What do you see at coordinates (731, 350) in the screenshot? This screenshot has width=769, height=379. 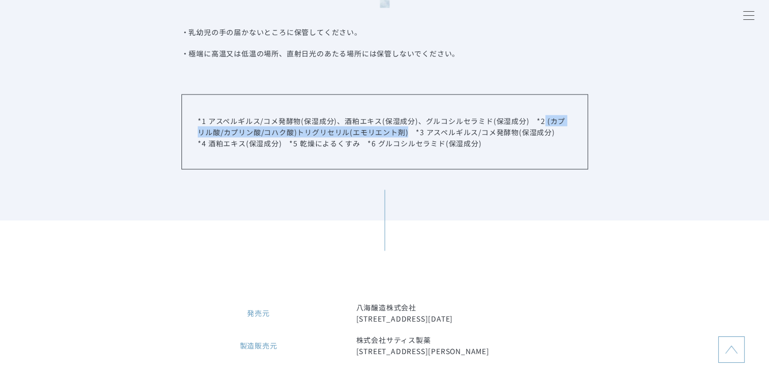 I see `img: topに戻る` at bounding box center [731, 350].